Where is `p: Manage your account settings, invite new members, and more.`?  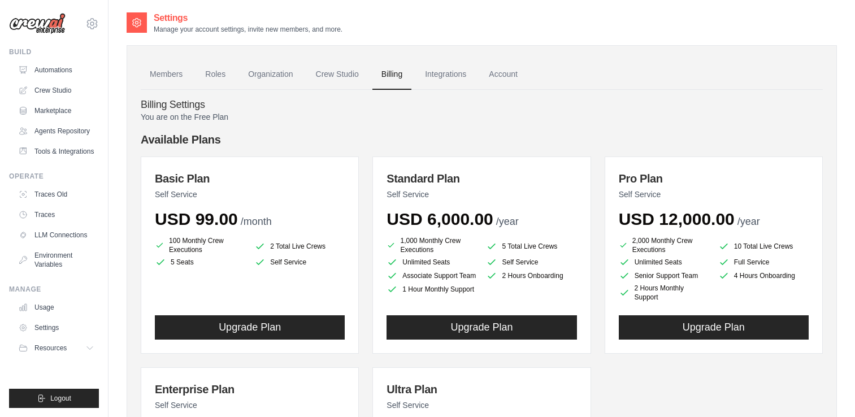 p: Manage your account settings, invite new members, and more. is located at coordinates (248, 29).